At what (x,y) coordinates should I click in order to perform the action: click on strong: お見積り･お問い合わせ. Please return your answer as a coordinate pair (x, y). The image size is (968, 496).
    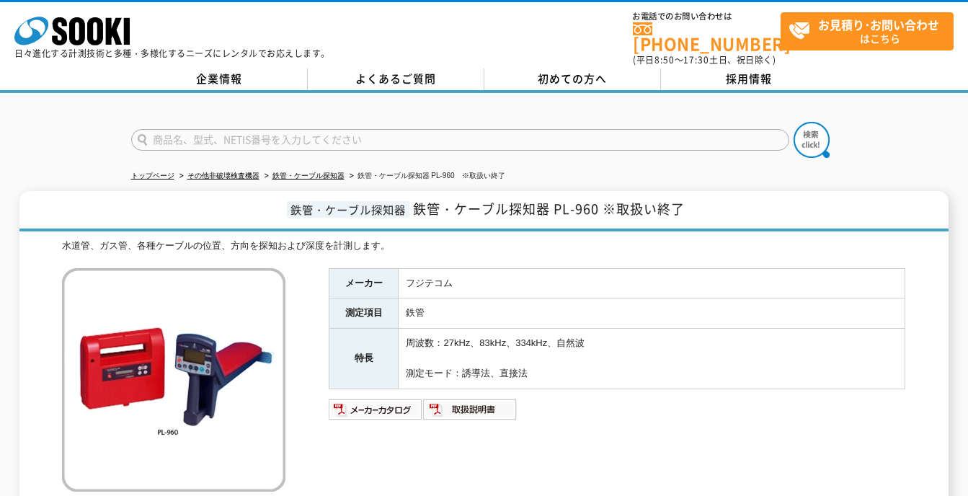
    Looking at the image, I should click on (879, 25).